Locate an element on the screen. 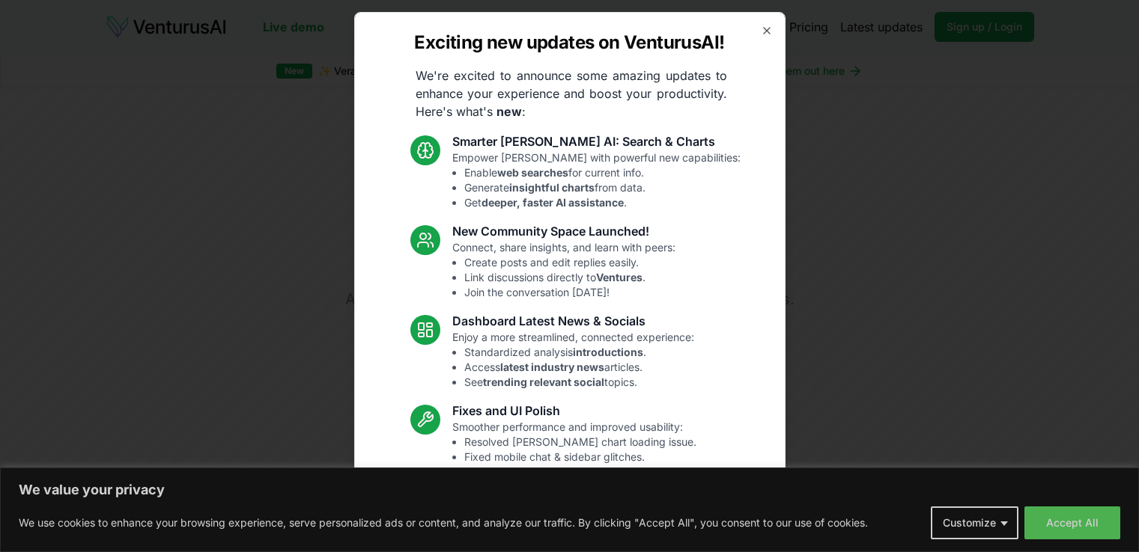 The width and height of the screenshot is (1139, 552). strong: deeper, faster AI assistance is located at coordinates (552, 202).